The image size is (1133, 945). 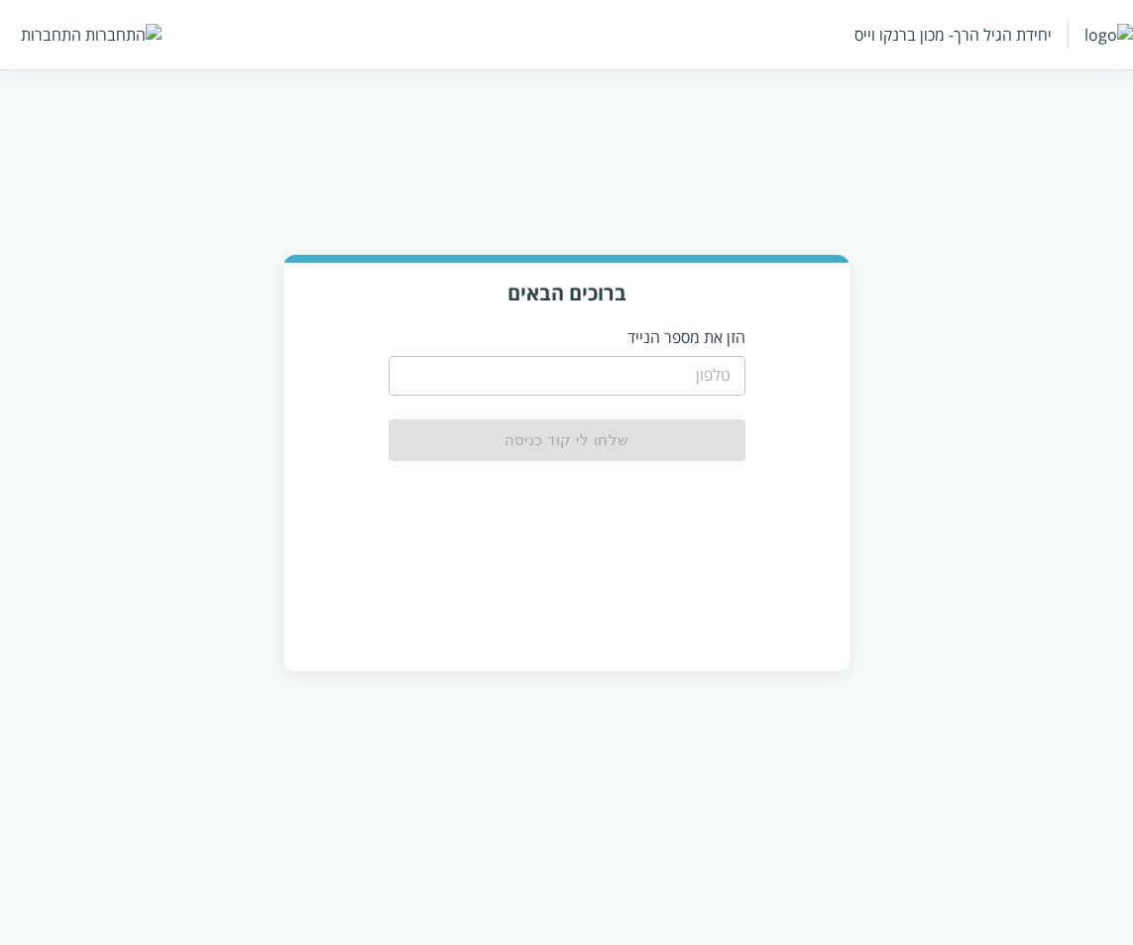 I want to click on img: התחברות, so click(x=123, y=35).